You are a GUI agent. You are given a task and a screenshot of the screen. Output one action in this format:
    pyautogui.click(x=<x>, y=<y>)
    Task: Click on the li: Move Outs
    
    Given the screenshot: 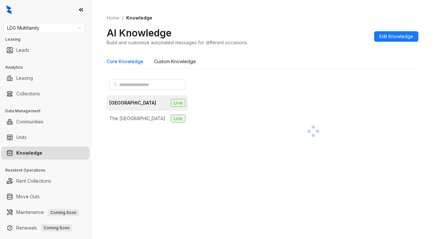 What is the action you would take?
    pyautogui.click(x=45, y=196)
    